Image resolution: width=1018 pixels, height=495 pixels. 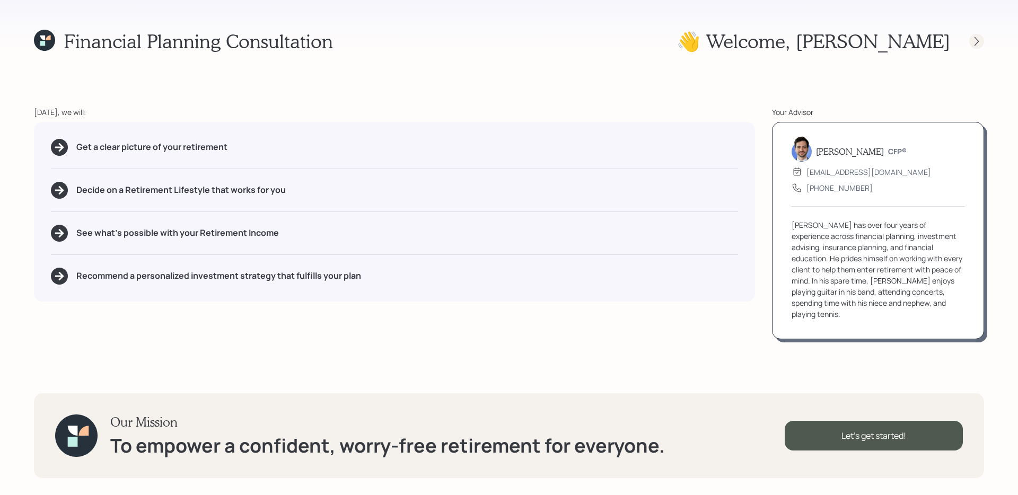 I want to click on h6: CFP®, so click(x=897, y=152).